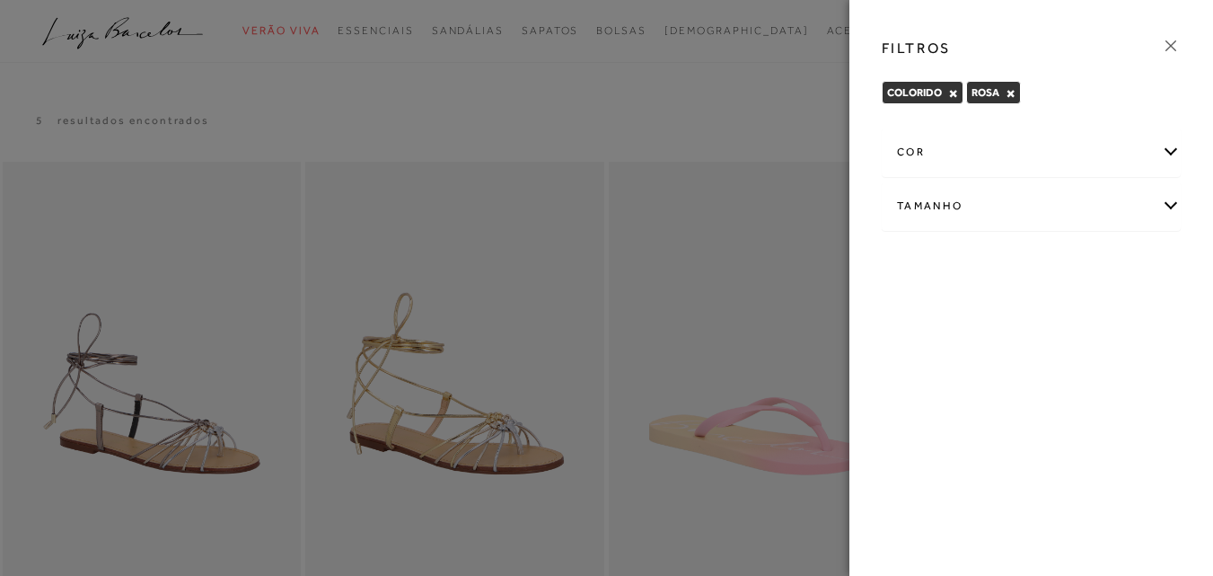 The height and width of the screenshot is (576, 1213). What do you see at coordinates (916, 48) in the screenshot?
I see `h3: FILTROS` at bounding box center [916, 48].